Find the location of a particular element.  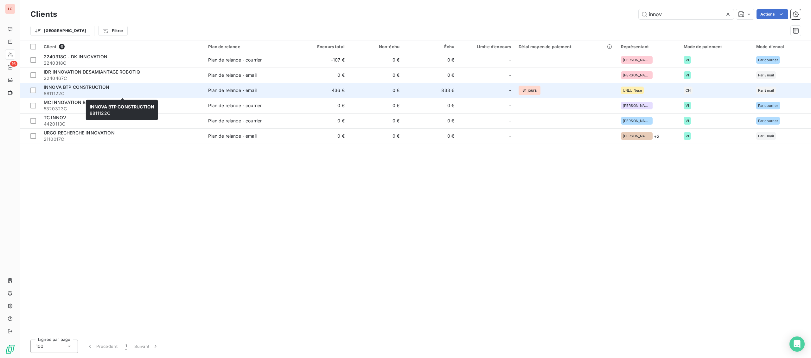

span: 81 jours is located at coordinates (530, 90).